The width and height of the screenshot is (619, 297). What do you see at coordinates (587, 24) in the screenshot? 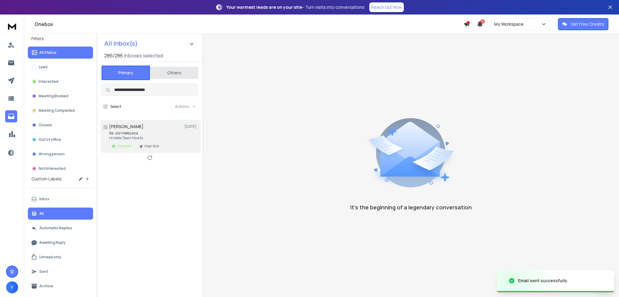
I see `p: Get Free Credits` at bounding box center [587, 24].